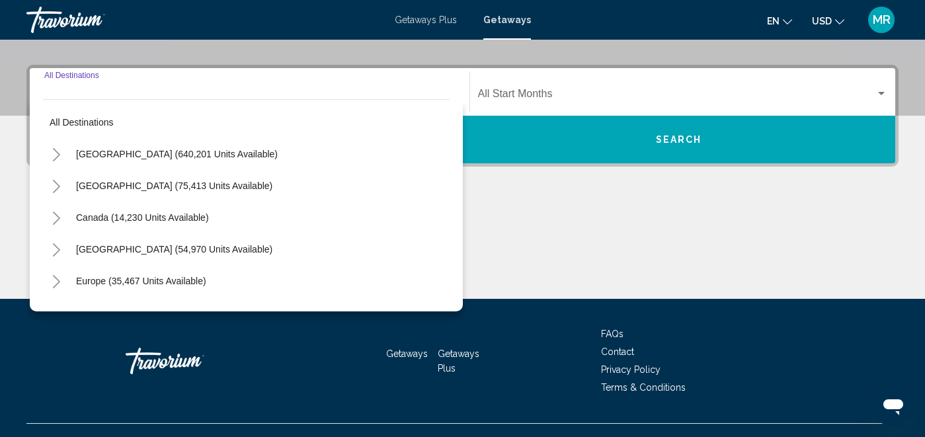 The image size is (925, 437). I want to click on button: User Menu, so click(881, 20).